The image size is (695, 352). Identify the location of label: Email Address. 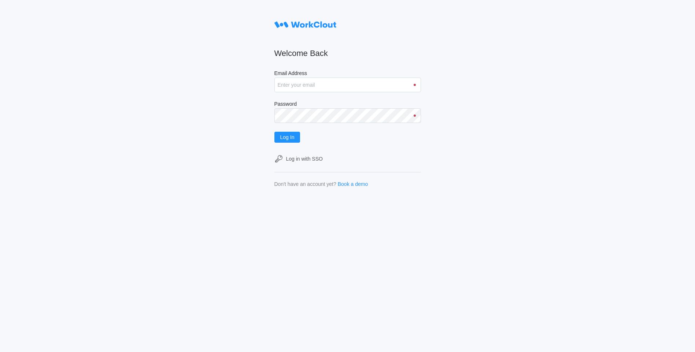
(348, 74).